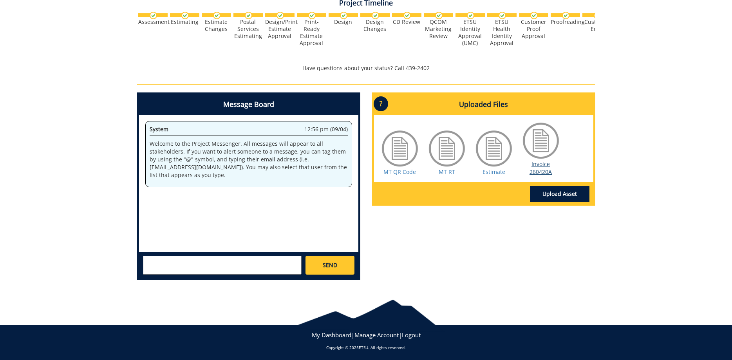 The image size is (732, 360). What do you see at coordinates (375, 25) in the screenshot?
I see `div: Design Changes` at bounding box center [375, 25].